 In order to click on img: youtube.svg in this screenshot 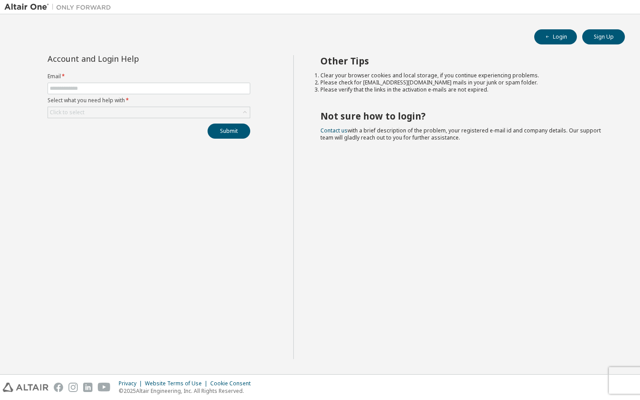, I will do `click(104, 387)`.